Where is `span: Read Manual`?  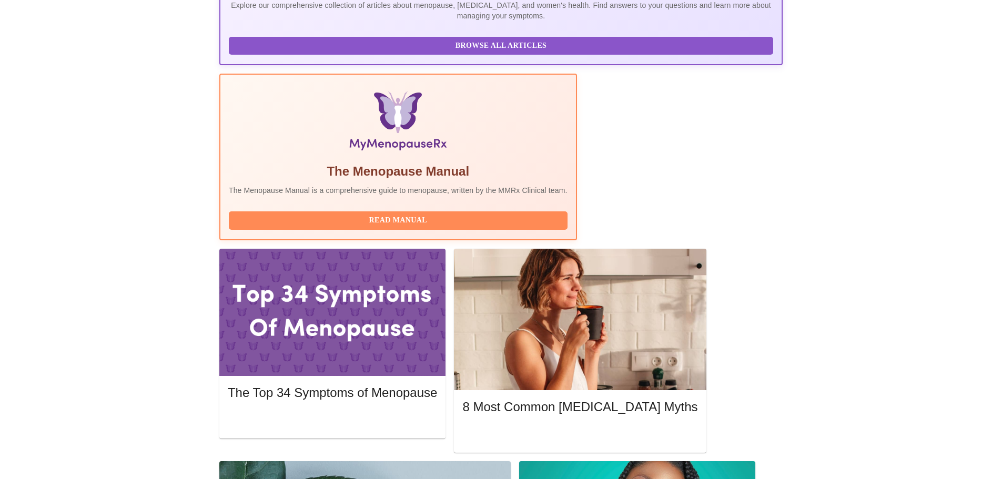 span: Read Manual is located at coordinates (398, 220).